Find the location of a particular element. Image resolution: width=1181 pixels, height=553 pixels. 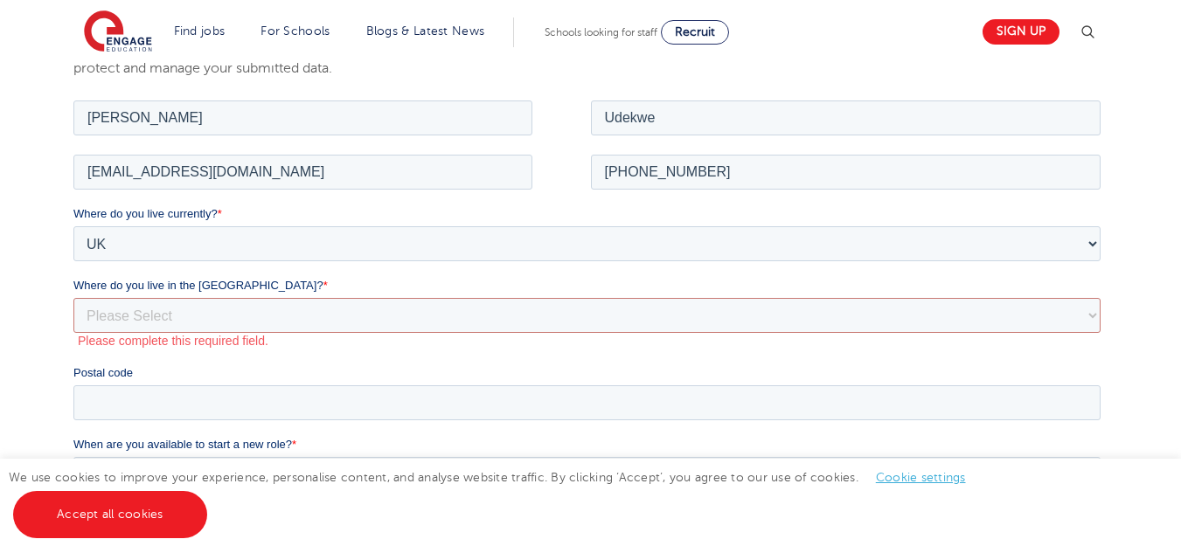

label: Please complete this required field. is located at coordinates (519, 244).